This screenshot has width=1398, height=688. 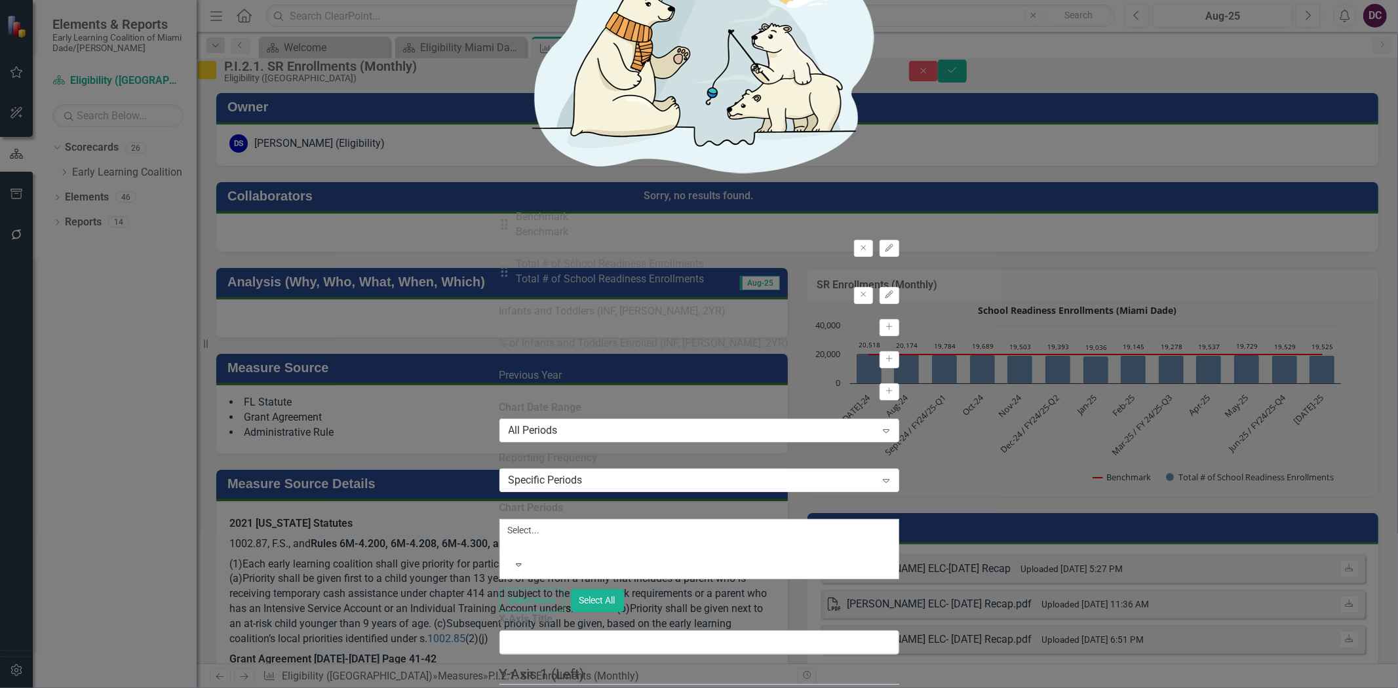 What do you see at coordinates (699, 196) in the screenshot?
I see `div: Sorry, no results found.` at bounding box center [699, 196].